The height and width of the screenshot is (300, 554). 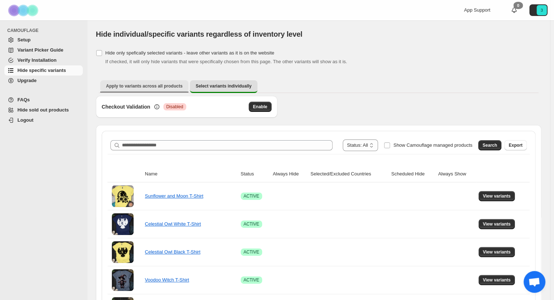 I want to click on span: CAMOUFLAGE, so click(x=45, y=31).